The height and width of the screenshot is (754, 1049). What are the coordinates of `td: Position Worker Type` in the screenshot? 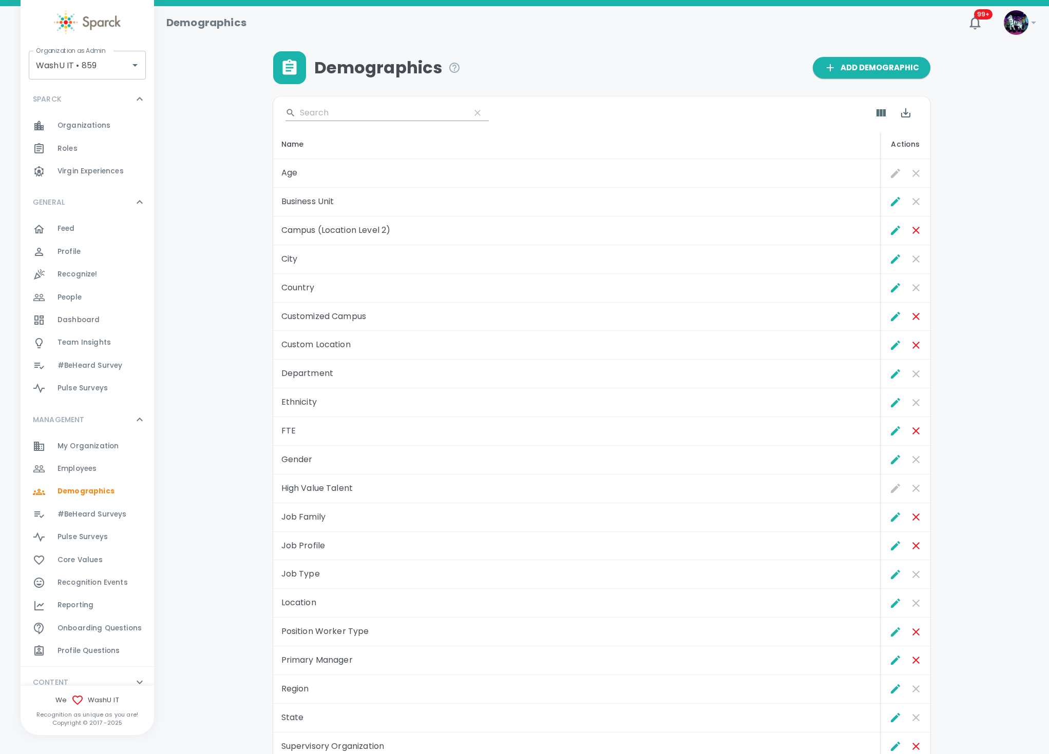 It's located at (577, 632).